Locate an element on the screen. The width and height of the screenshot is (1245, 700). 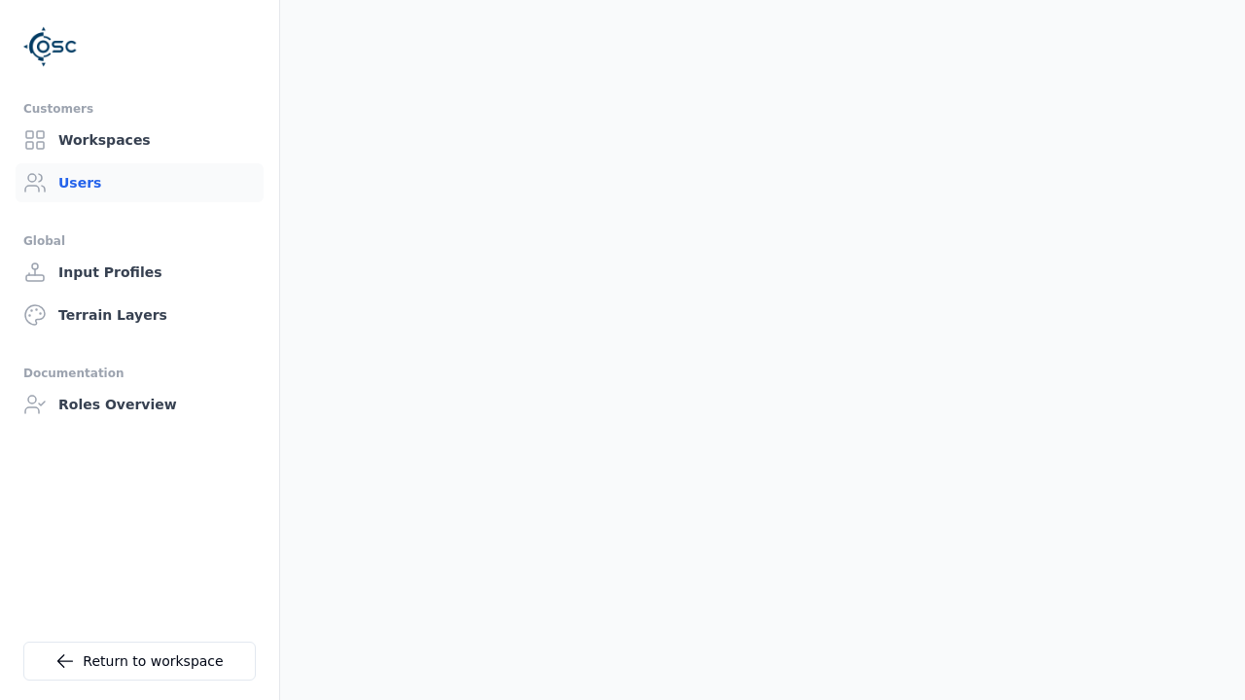
a: Input Profiles is located at coordinates (139, 272).